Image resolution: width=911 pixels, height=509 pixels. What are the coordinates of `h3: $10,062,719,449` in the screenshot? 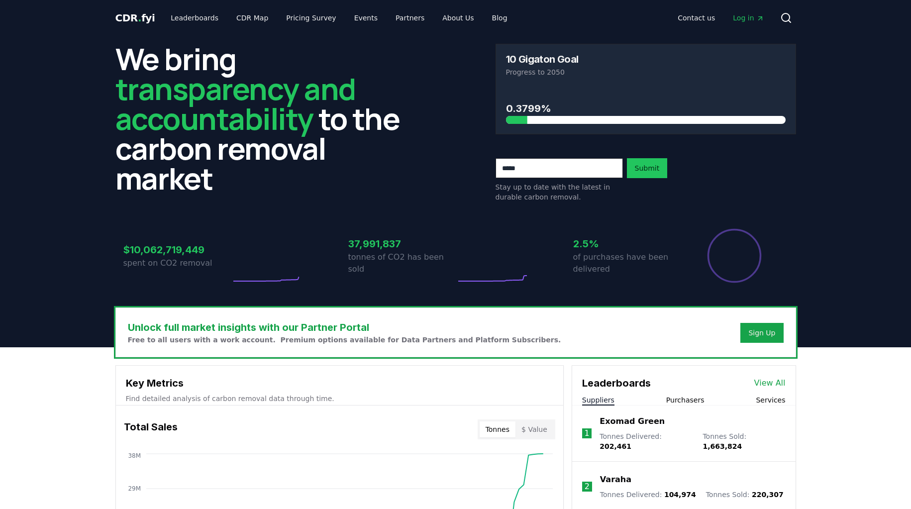 It's located at (177, 250).